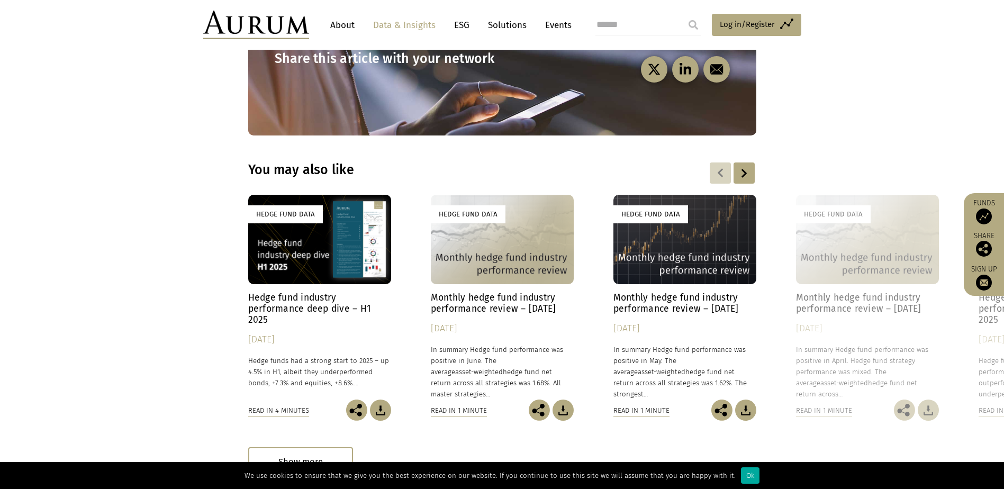  I want to click on img: twitter-black.svg, so click(654, 69).